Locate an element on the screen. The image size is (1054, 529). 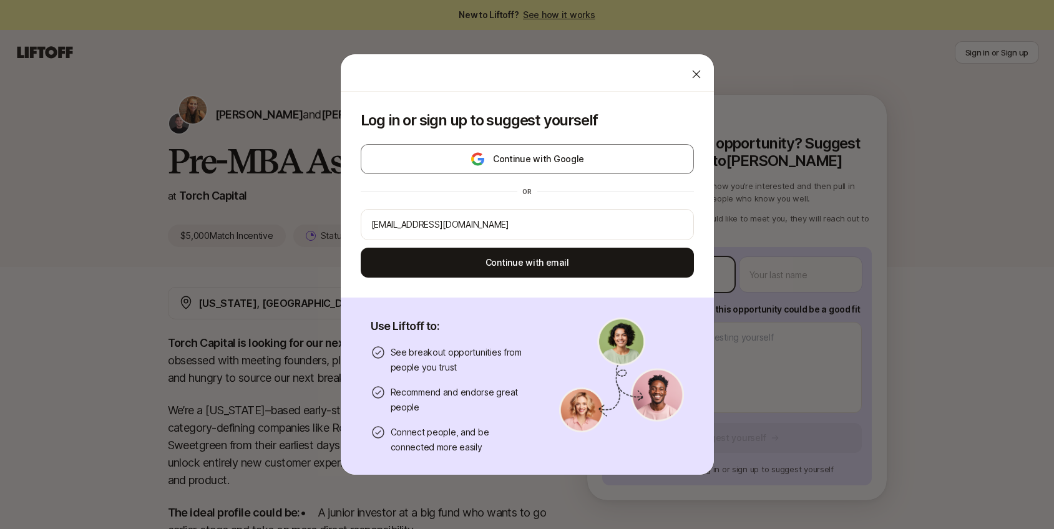
p: Use Liftoff to: is located at coordinates (450, 326).